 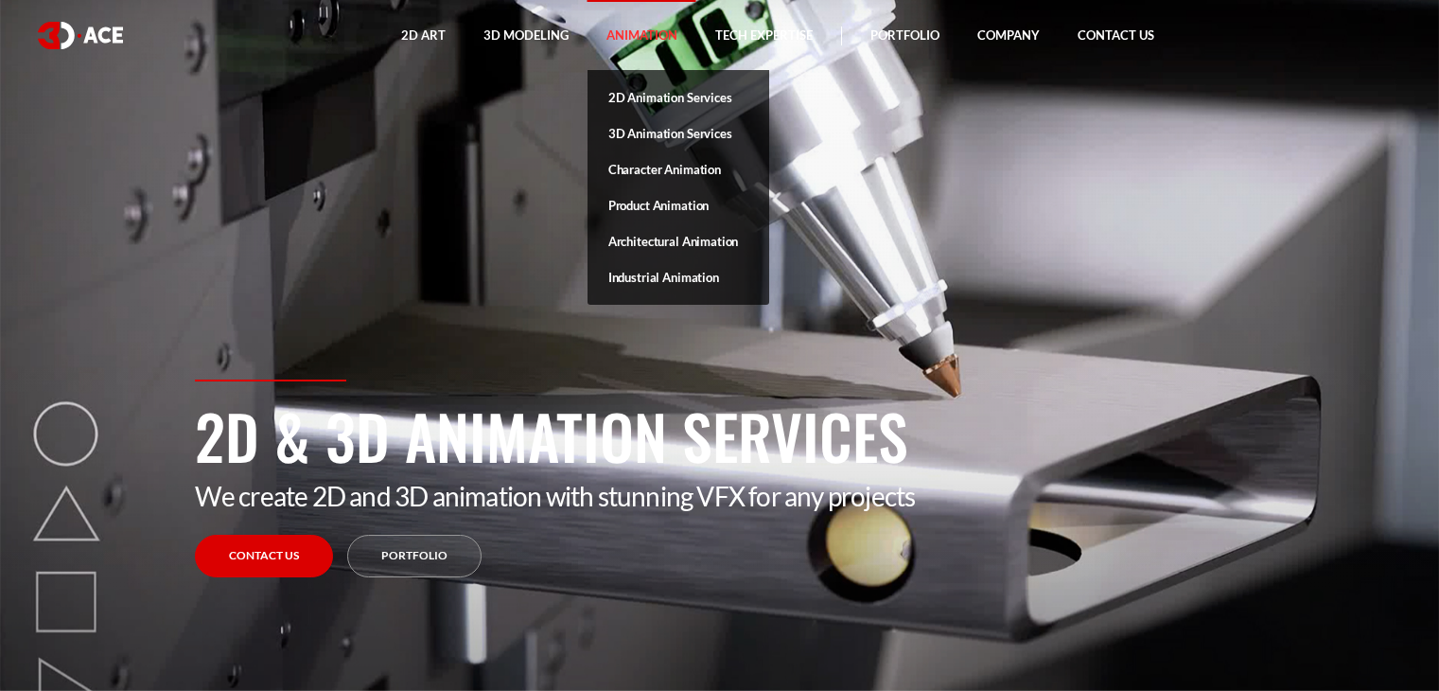 I want to click on a: Industrial Animation, so click(x=678, y=277).